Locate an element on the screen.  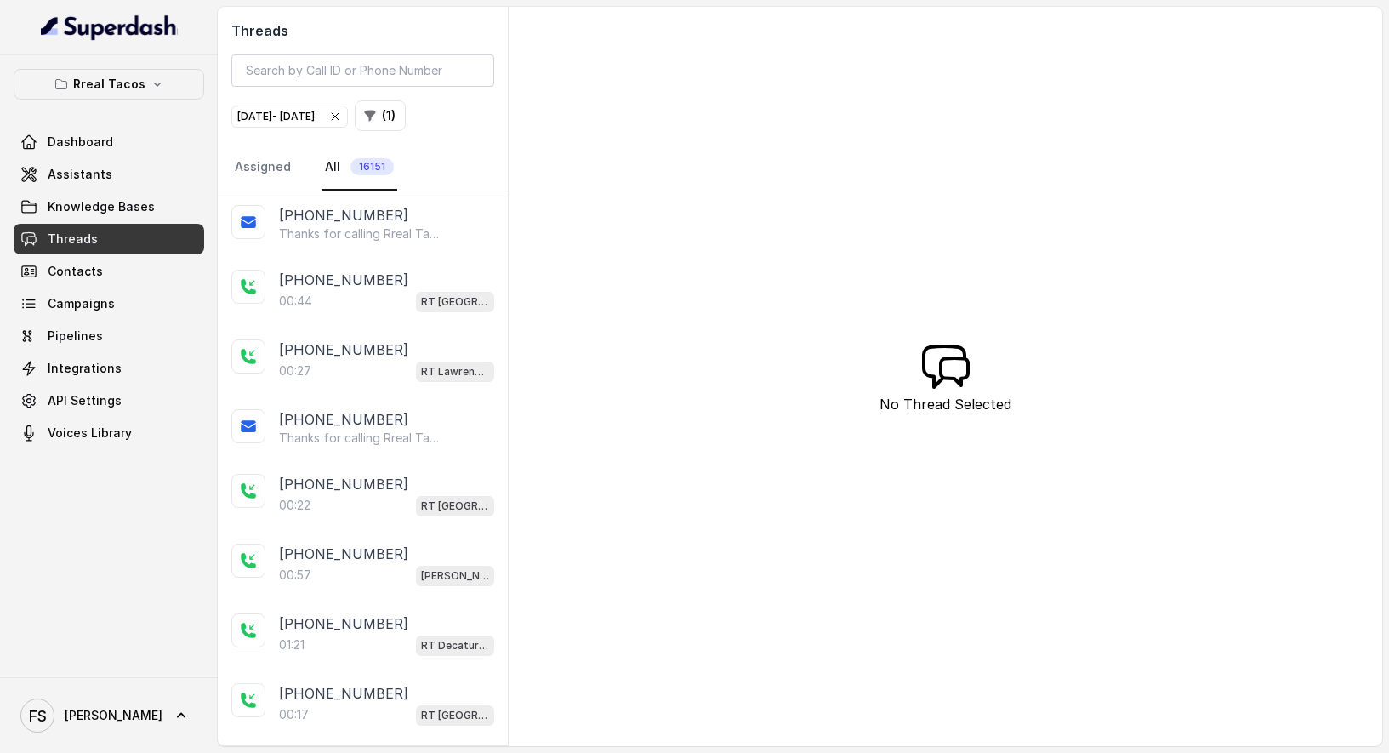
h2: Threads is located at coordinates (362, 31).